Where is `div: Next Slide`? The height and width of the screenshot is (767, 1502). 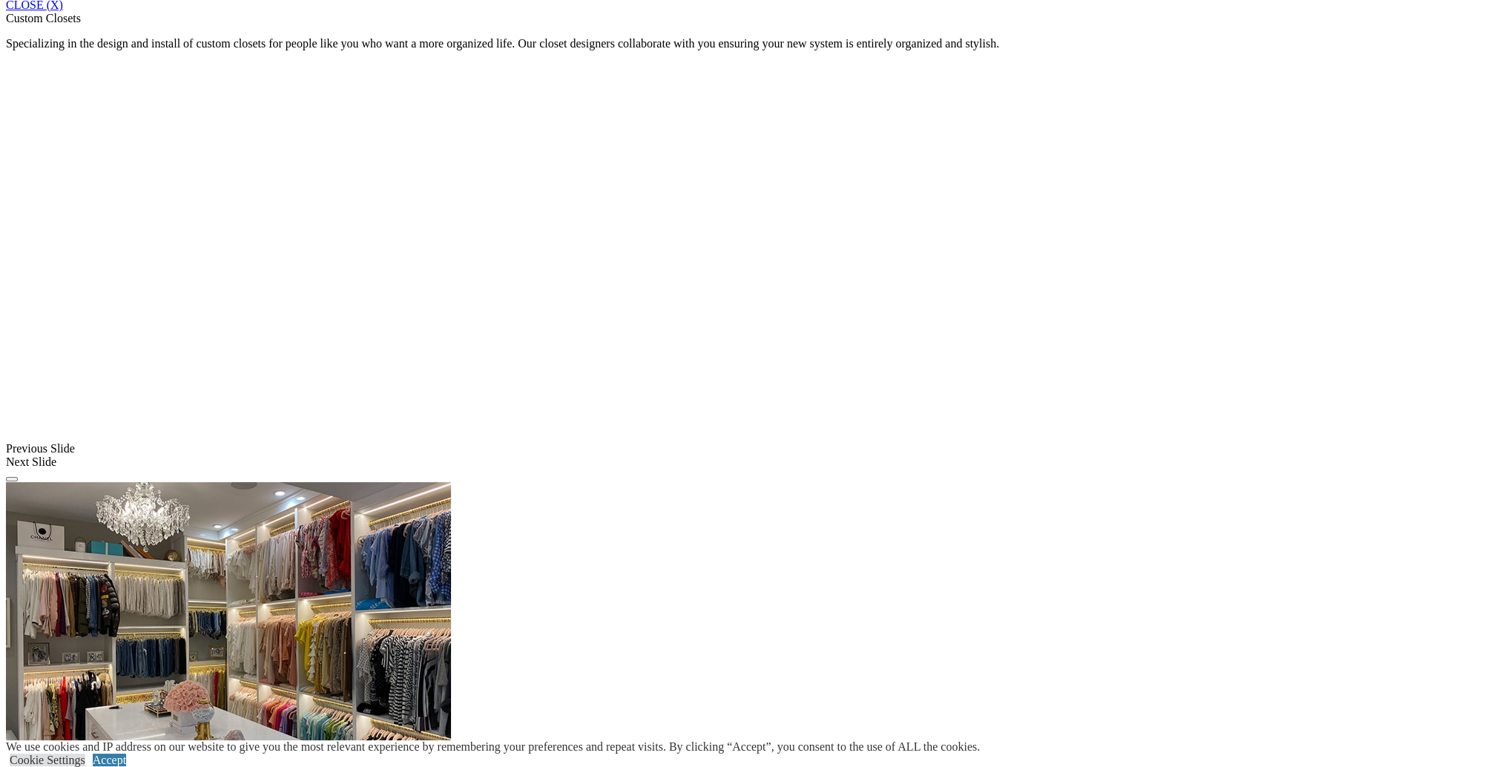 div: Next Slide is located at coordinates (750, 462).